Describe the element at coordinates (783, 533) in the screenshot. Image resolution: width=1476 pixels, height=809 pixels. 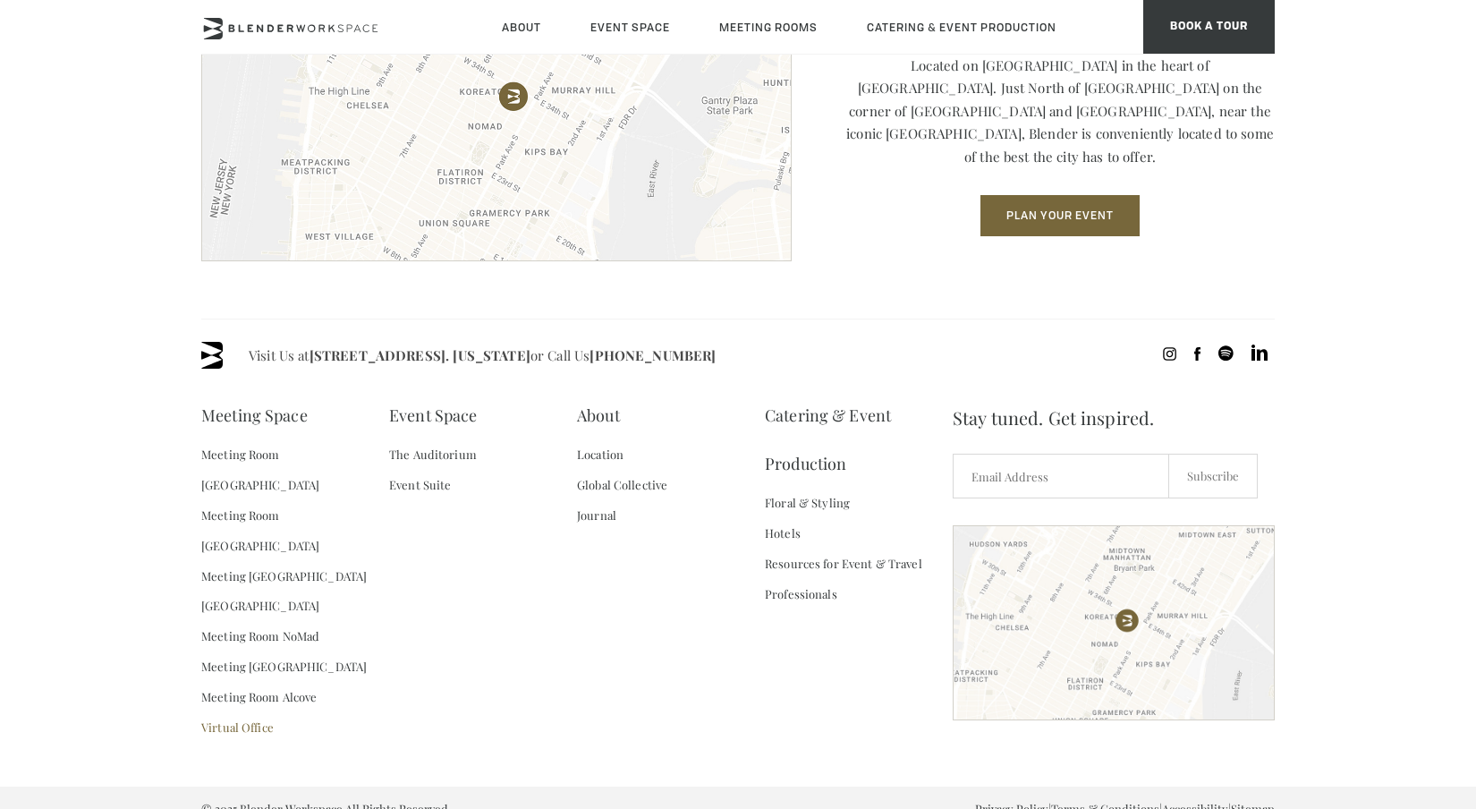
I see `a: Hotels` at that location.